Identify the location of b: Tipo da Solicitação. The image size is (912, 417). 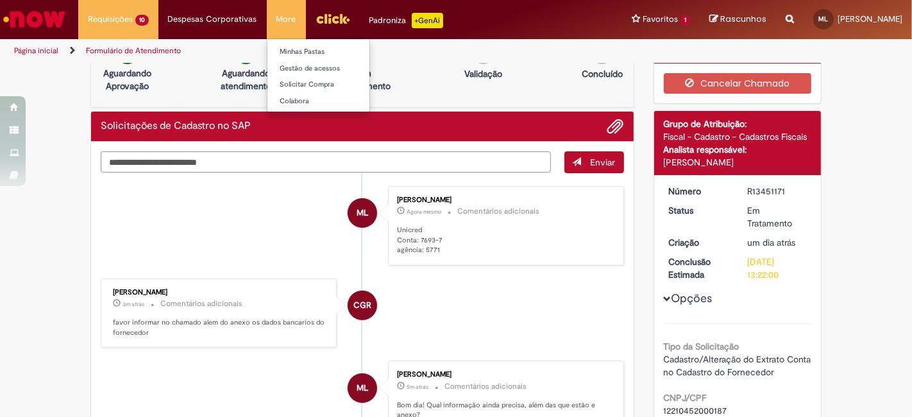
(702, 346).